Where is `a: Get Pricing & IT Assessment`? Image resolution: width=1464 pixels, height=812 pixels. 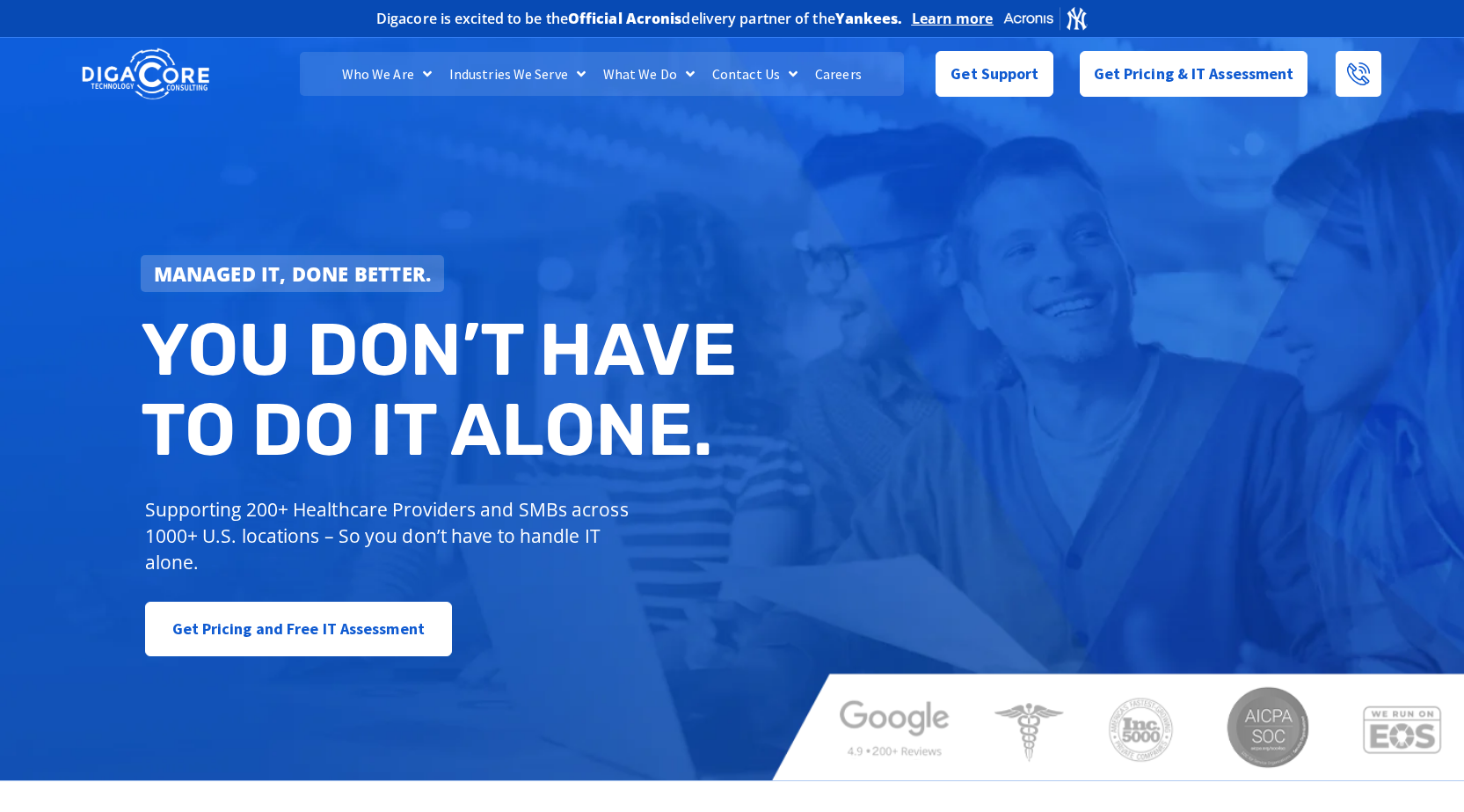
a: Get Pricing & IT Assessment is located at coordinates (1194, 74).